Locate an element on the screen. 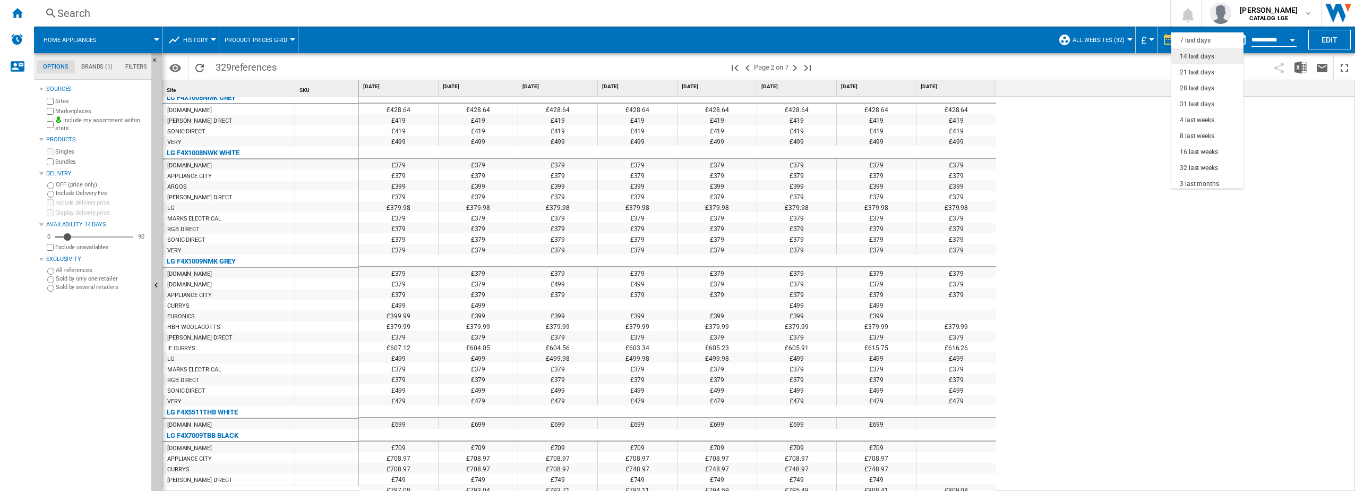  div: 4 last weeks is located at coordinates (1197, 120).